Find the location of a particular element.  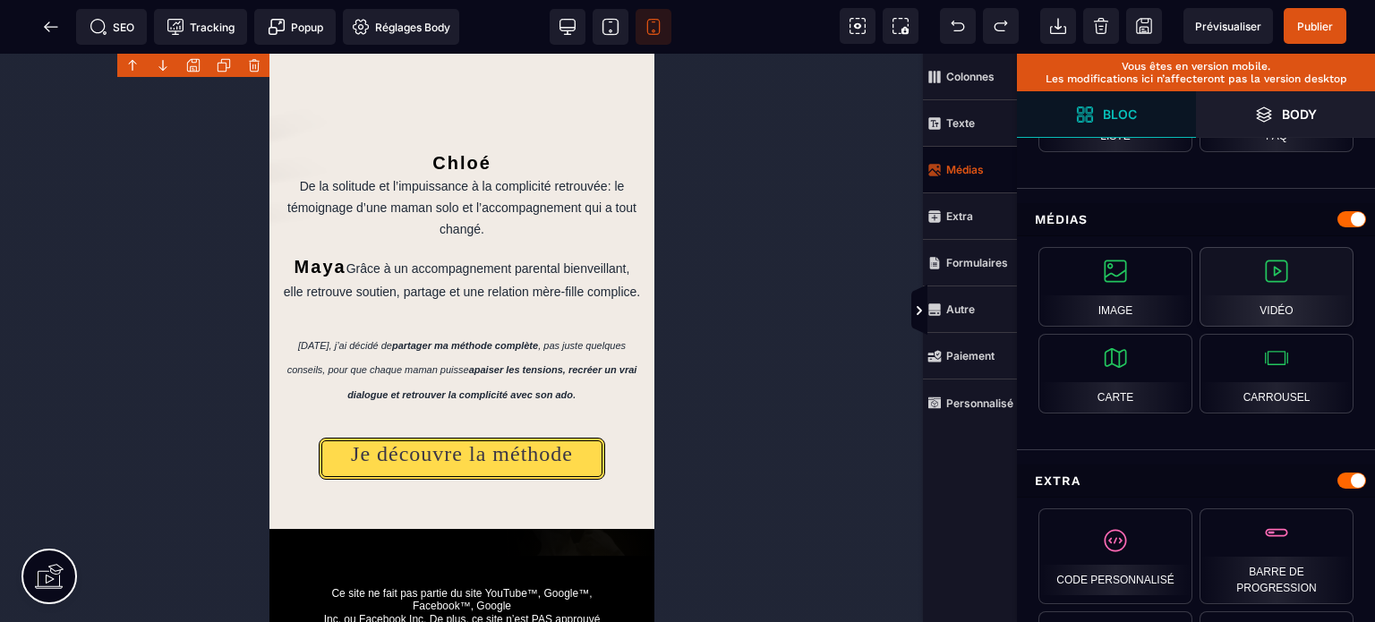

span: Formulaires is located at coordinates (969, 263).